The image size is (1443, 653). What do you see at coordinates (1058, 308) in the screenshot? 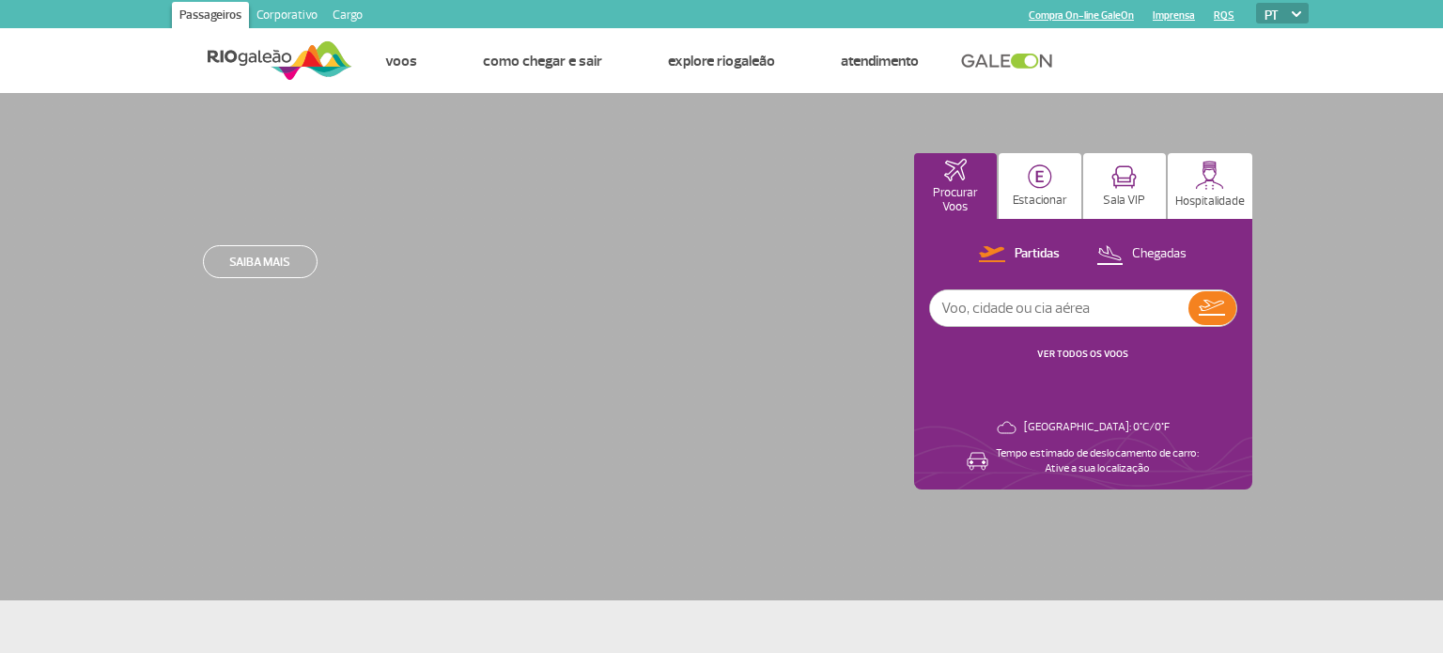
I see `input: Voo, cidade ou cia aérea` at bounding box center [1058, 308].